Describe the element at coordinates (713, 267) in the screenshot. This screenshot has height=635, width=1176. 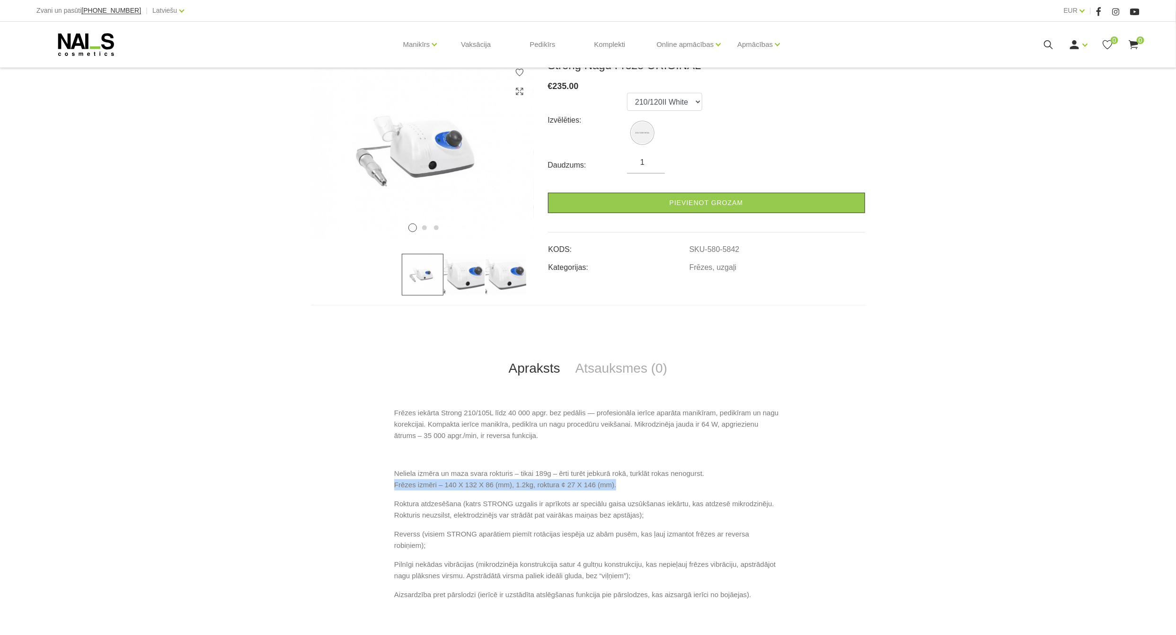
I see `a: Frēzes, uzgaļi` at that location.